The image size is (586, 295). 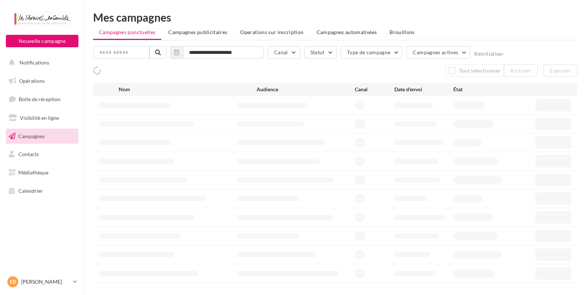 What do you see at coordinates (42, 173) in the screenshot?
I see `a: Médiathèque` at bounding box center [42, 173].